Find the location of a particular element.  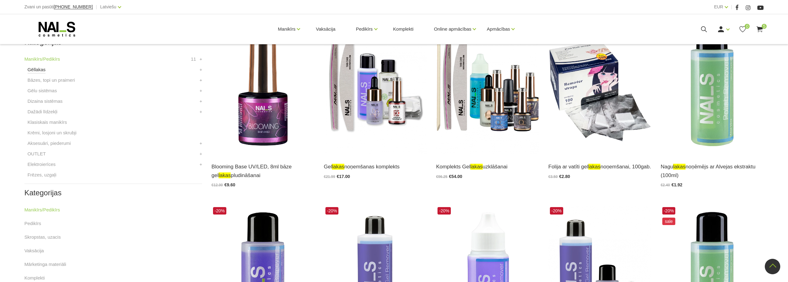

span: sale is located at coordinates (669, 221).